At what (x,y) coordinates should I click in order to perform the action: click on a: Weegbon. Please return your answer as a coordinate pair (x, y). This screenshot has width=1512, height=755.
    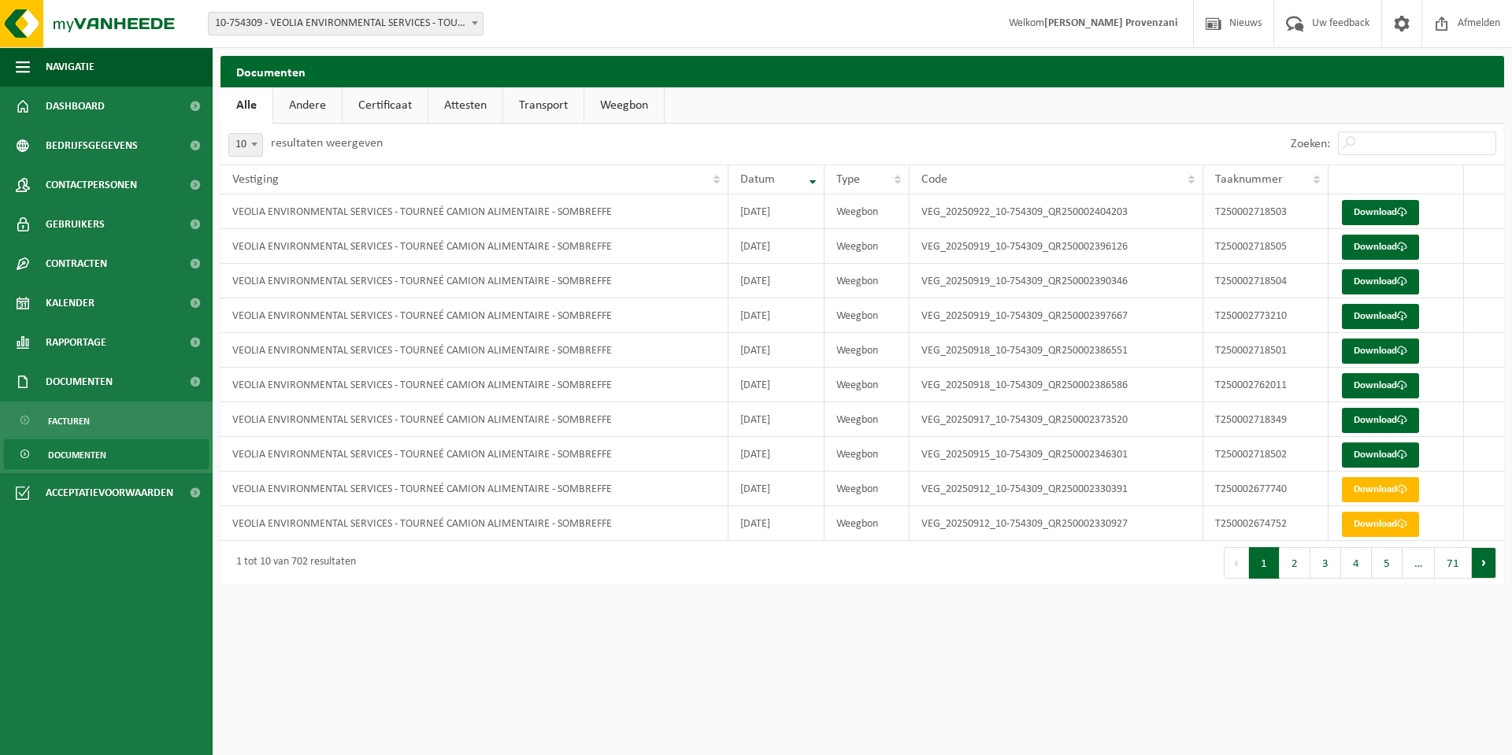
    Looking at the image, I should click on (624, 105).